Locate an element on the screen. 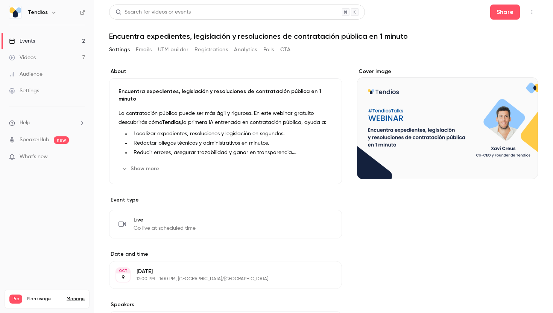 The image size is (553, 313). p: Event type is located at coordinates (226, 200).